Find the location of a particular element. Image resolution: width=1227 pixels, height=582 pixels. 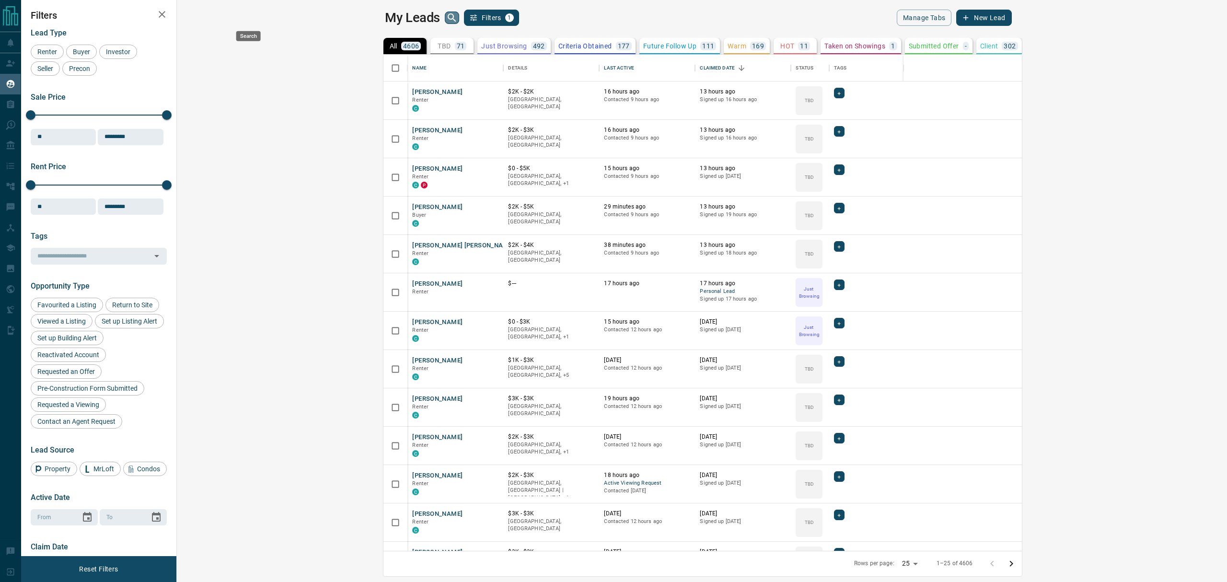

span: Claim Date is located at coordinates (49, 546).